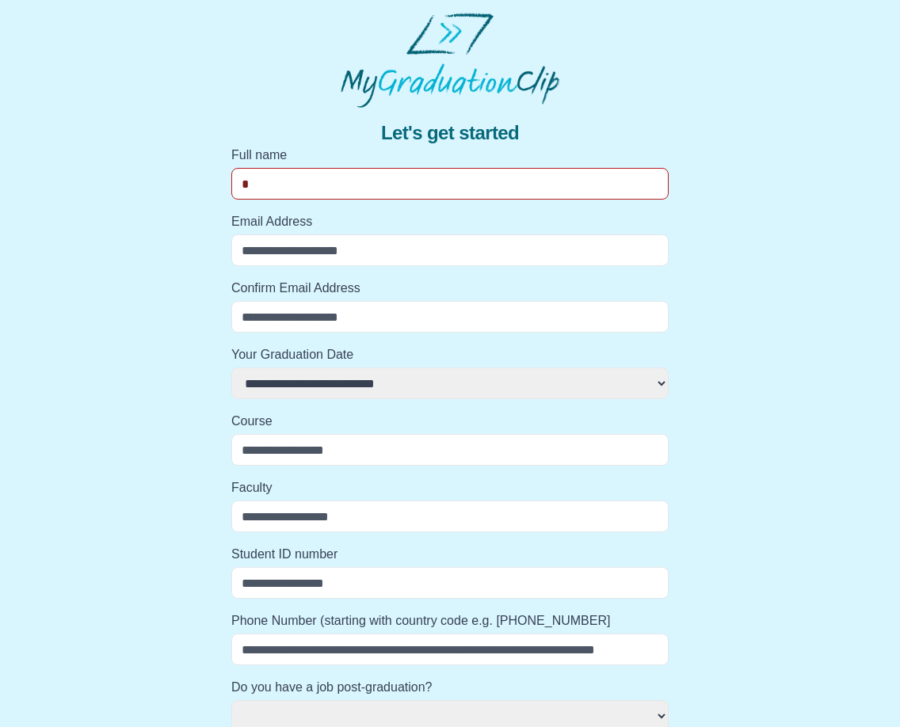 The height and width of the screenshot is (727, 900). What do you see at coordinates (450, 288) in the screenshot?
I see `label: Confirm Email Address` at bounding box center [450, 288].